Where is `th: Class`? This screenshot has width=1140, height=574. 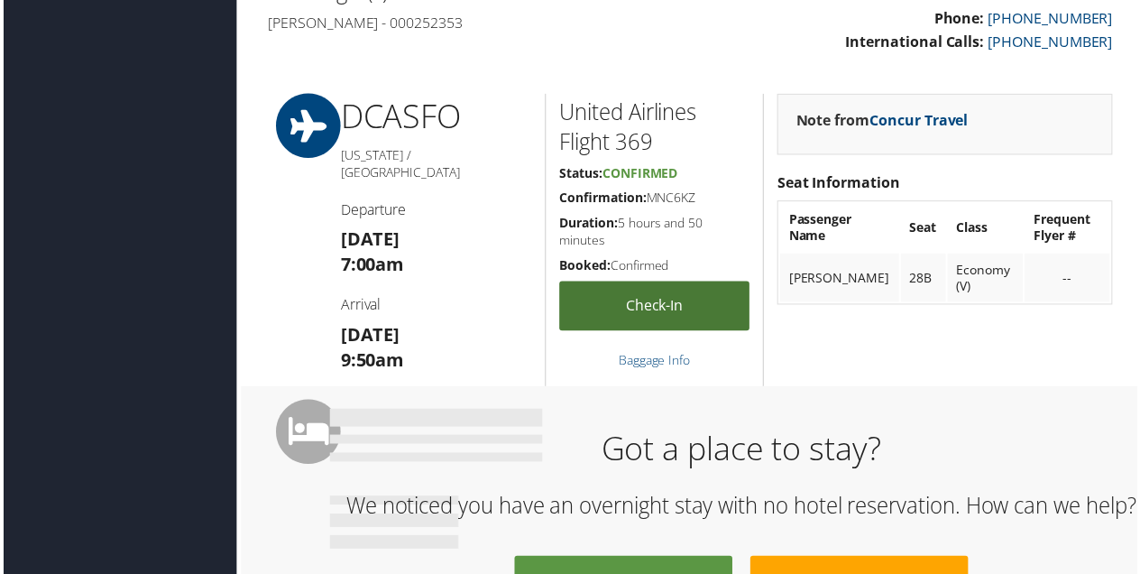
th: Class is located at coordinates (988, 229).